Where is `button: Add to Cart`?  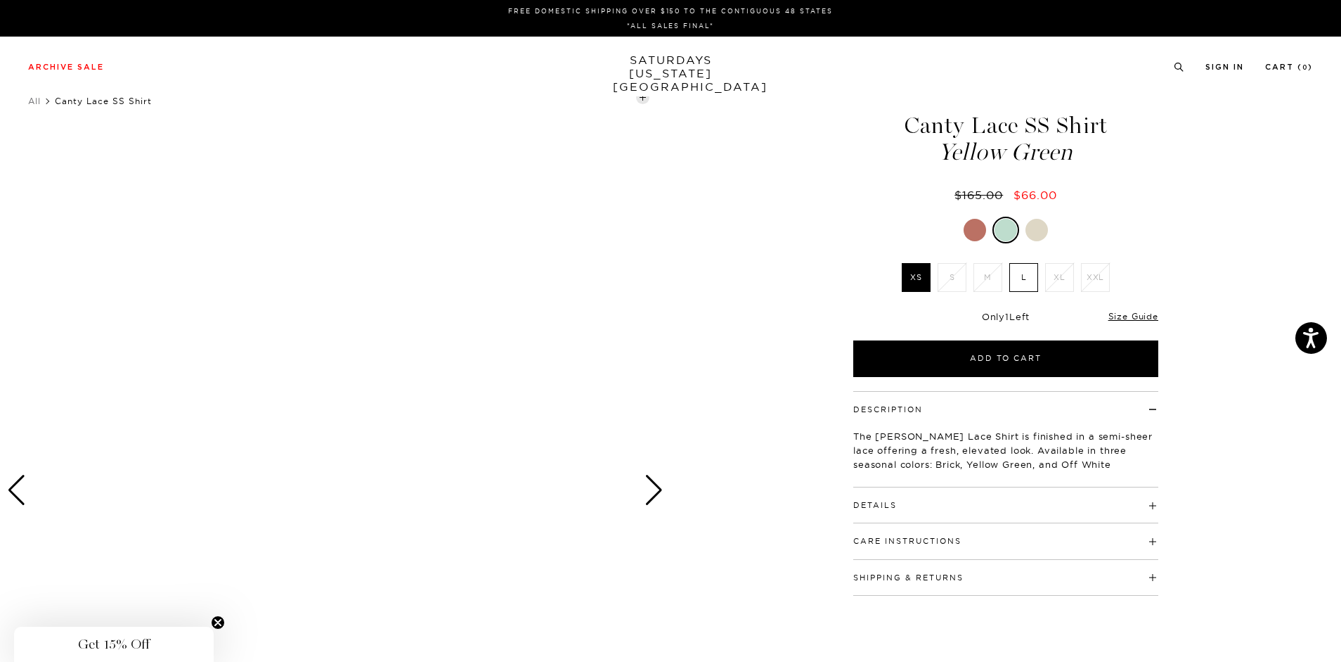 button: Add to Cart is located at coordinates (1006, 359).